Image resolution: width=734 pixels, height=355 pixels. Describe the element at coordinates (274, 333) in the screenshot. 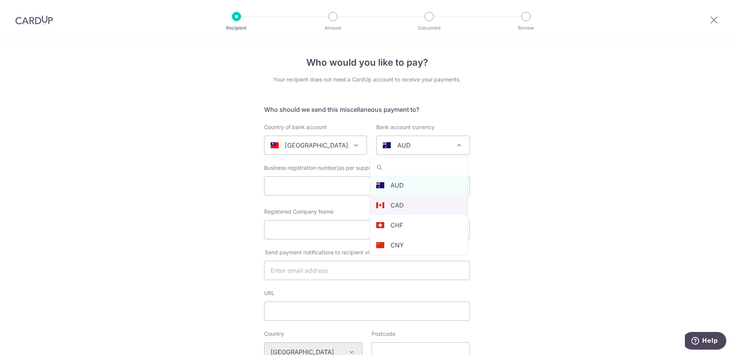

I see `label: Country` at that location.